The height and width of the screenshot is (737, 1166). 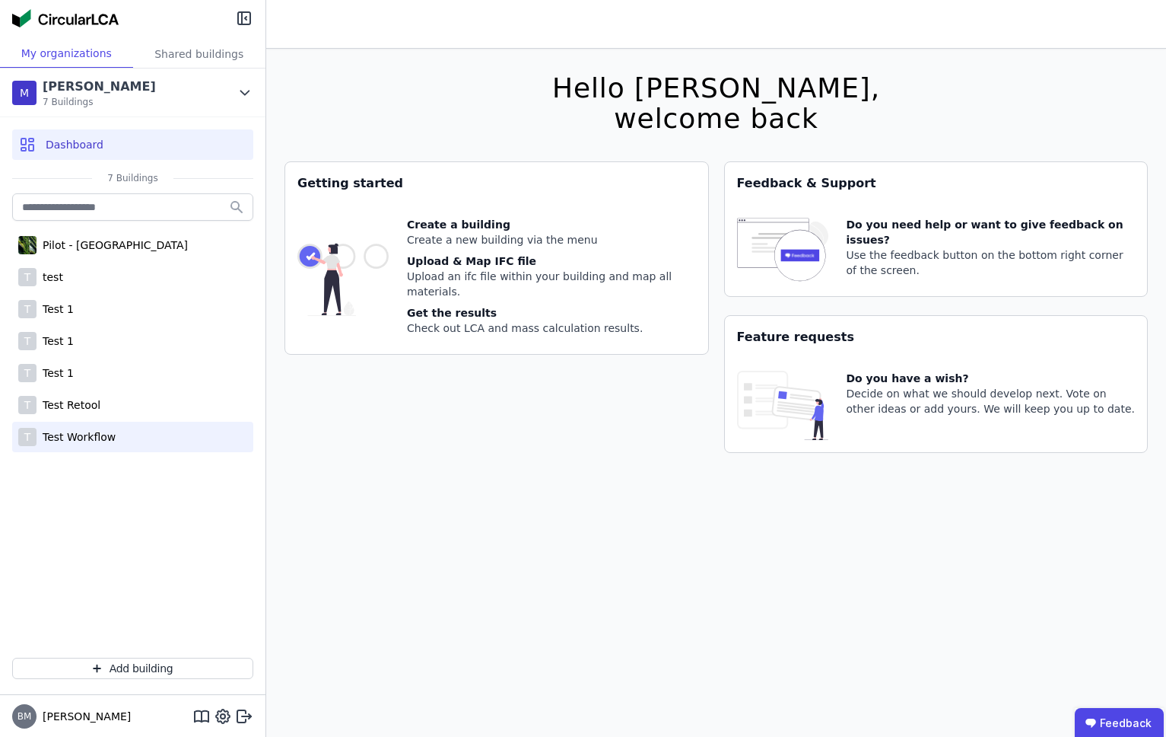 I want to click on img: feature_request_tile-UiXE1qGU.svg, so click(x=783, y=405).